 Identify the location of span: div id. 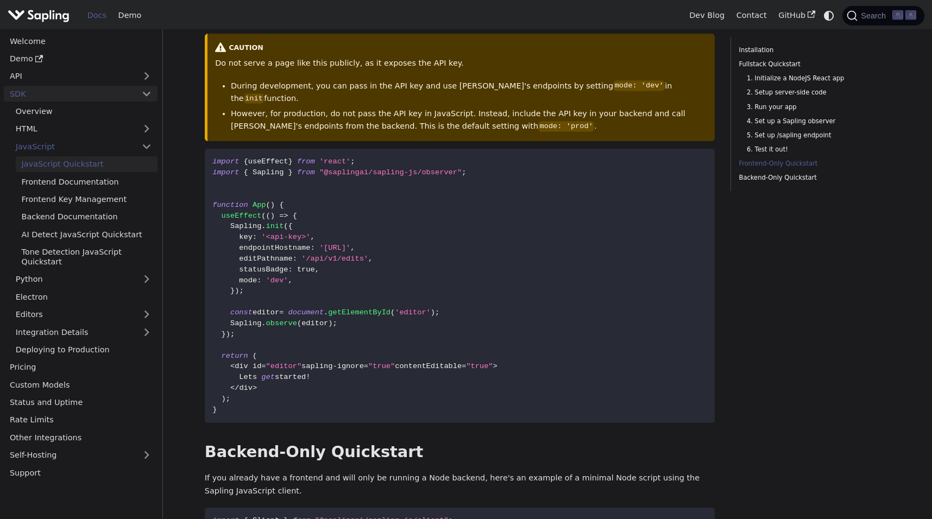
(248, 366).